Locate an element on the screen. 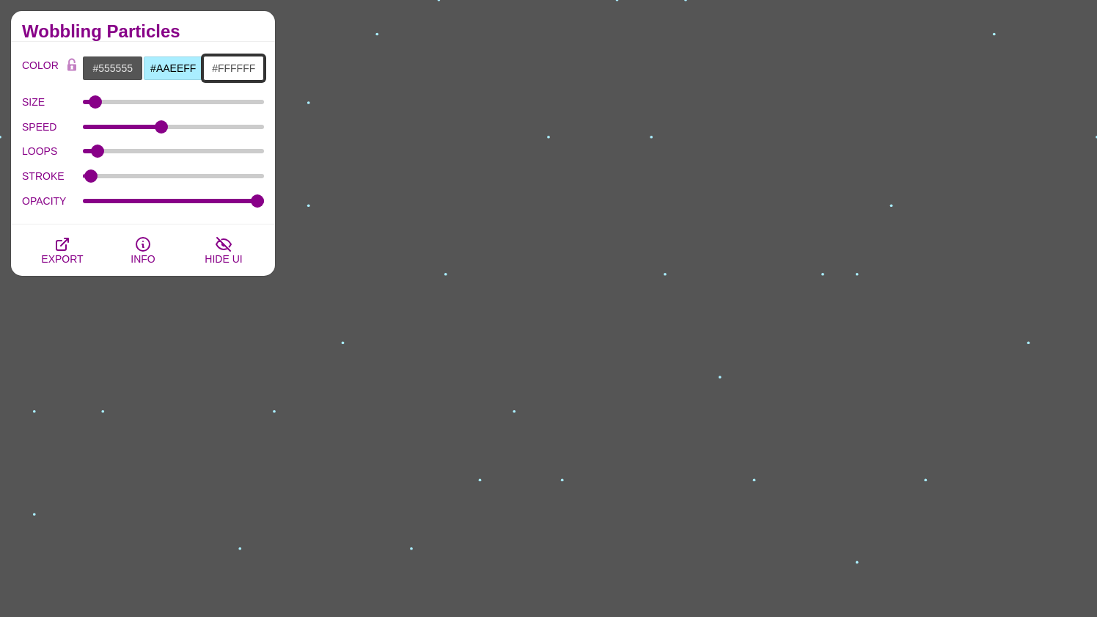 This screenshot has width=1097, height=617. button: INFO is located at coordinates (143, 250).